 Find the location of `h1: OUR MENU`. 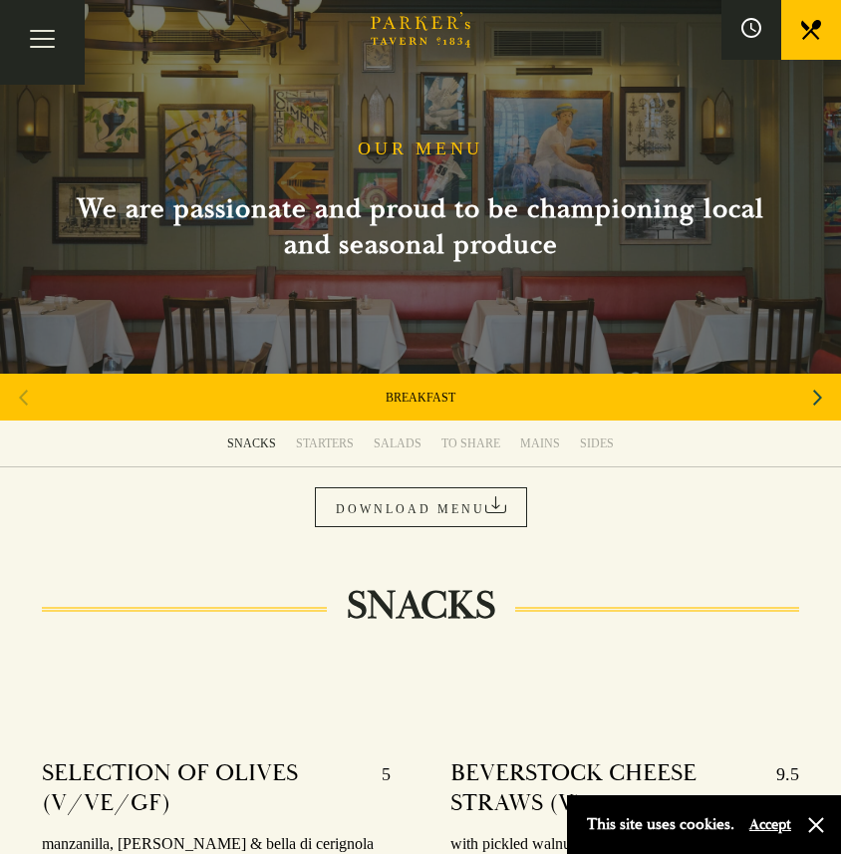

h1: OUR MENU is located at coordinates (420, 149).